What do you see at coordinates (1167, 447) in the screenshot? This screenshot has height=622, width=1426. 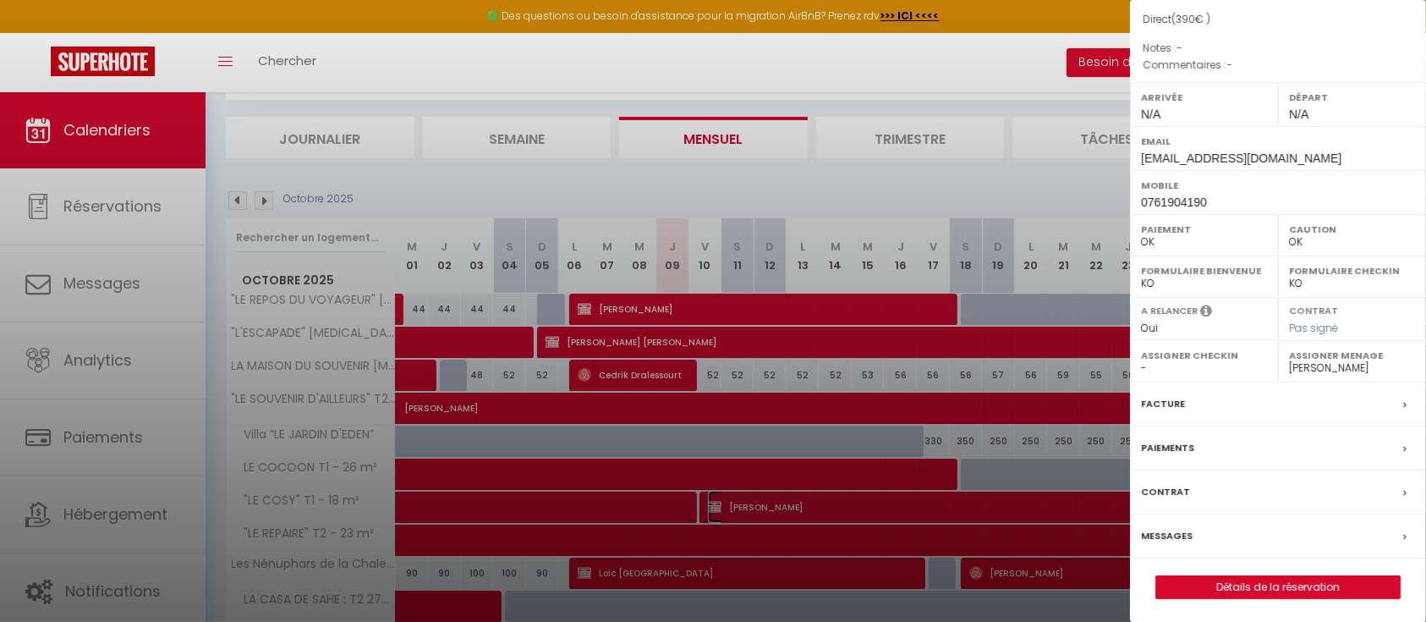 I see `label: Paiements` at bounding box center [1167, 447].